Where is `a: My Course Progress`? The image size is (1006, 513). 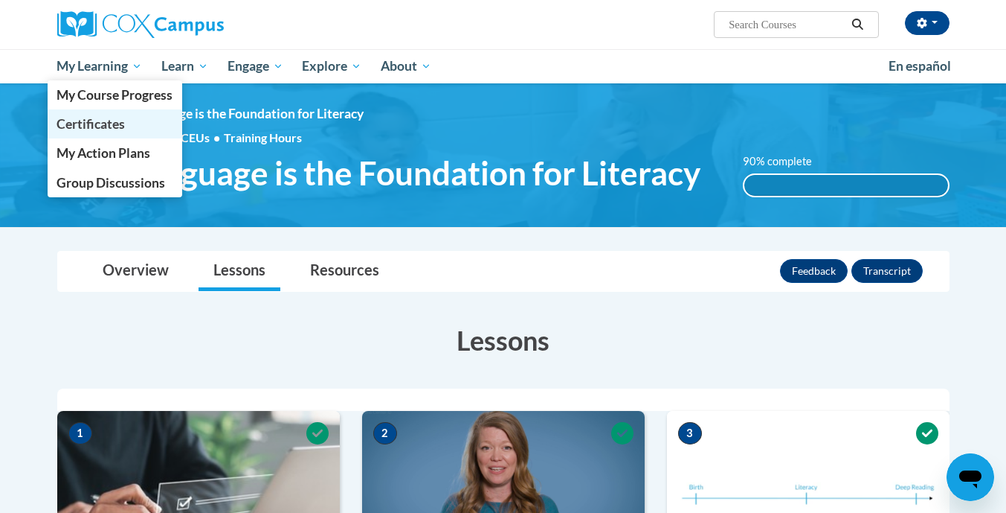
a: My Course Progress is located at coordinates (115, 94).